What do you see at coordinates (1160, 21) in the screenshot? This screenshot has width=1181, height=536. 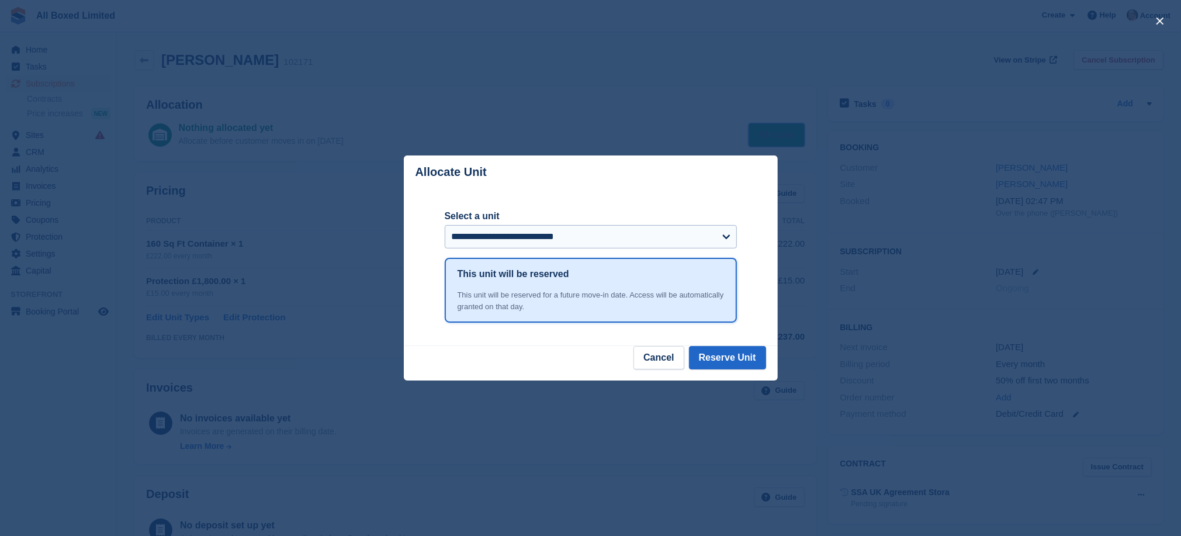 I see `button: close` at bounding box center [1160, 21].